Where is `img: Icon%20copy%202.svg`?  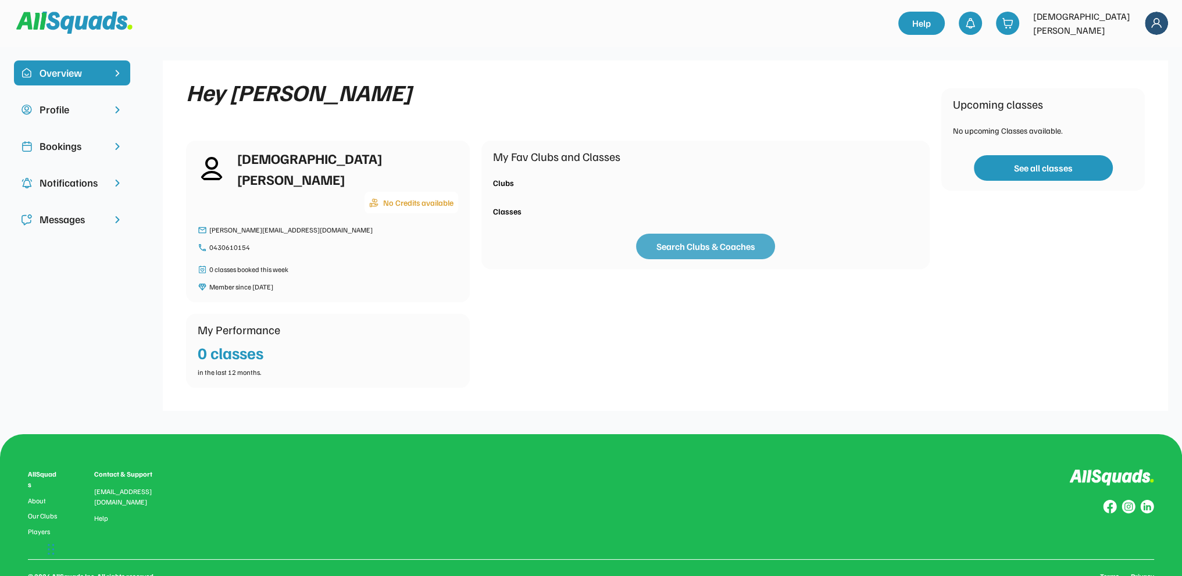
img: Icon%20copy%202.svg is located at coordinates (27, 147).